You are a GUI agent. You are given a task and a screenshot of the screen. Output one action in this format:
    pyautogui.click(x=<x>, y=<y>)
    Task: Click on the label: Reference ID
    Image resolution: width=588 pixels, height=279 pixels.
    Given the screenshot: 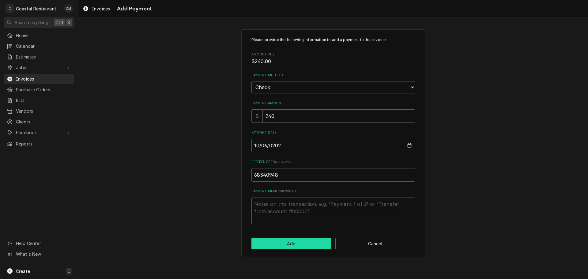 What is the action you would take?
    pyautogui.click(x=333, y=162)
    